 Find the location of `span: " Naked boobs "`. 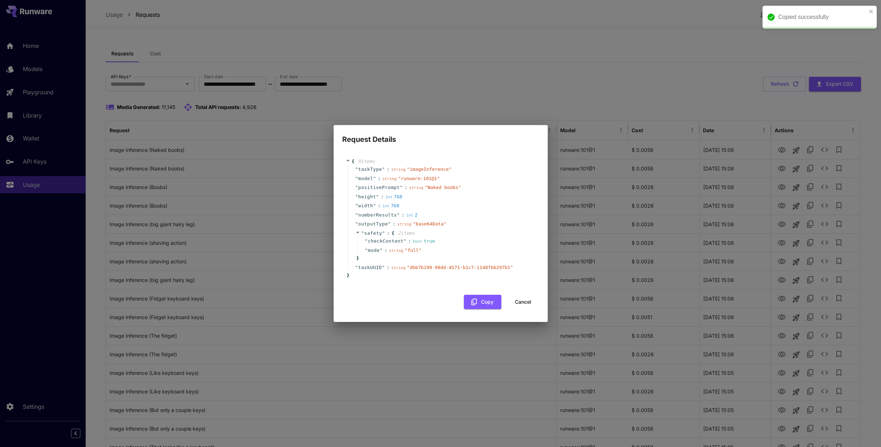

span: " Naked boobs " is located at coordinates (443, 187).